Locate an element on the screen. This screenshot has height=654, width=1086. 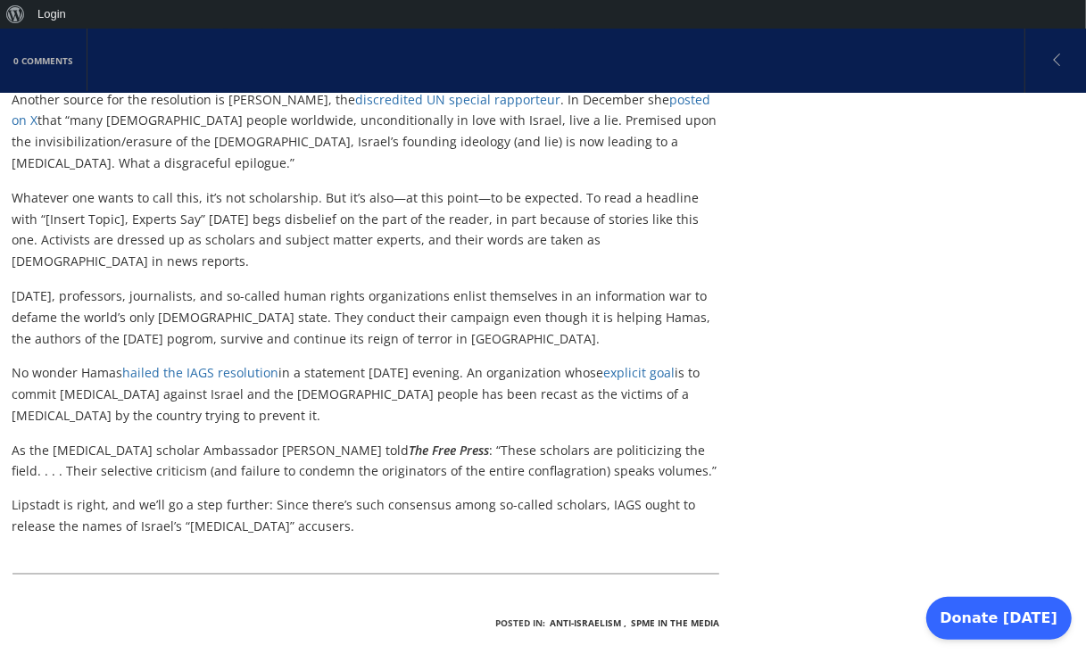
a: hailed the IAGS resolution is located at coordinates (201, 372).